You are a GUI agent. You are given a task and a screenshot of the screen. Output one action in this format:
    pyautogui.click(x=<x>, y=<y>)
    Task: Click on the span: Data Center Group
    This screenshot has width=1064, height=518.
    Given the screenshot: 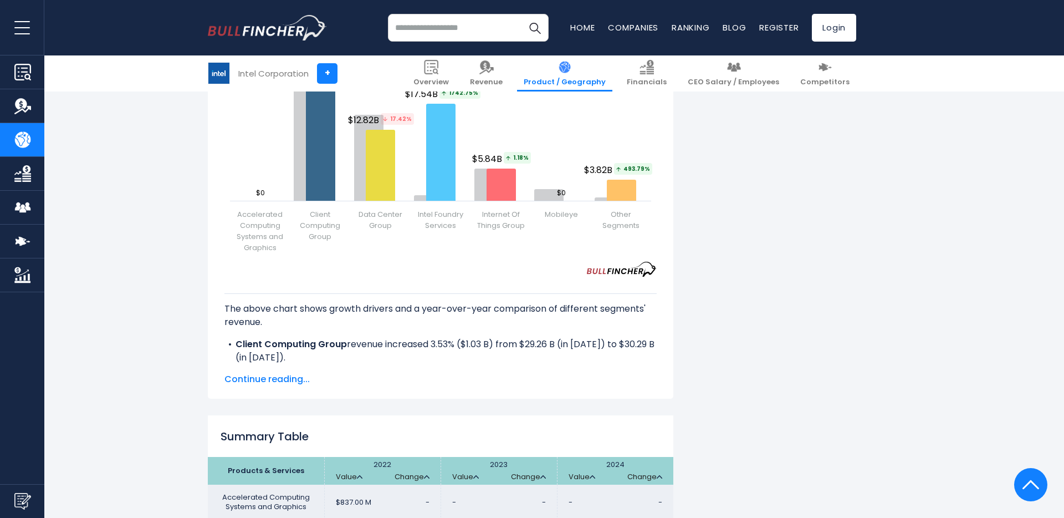 What is the action you would take?
    pyautogui.click(x=380, y=220)
    